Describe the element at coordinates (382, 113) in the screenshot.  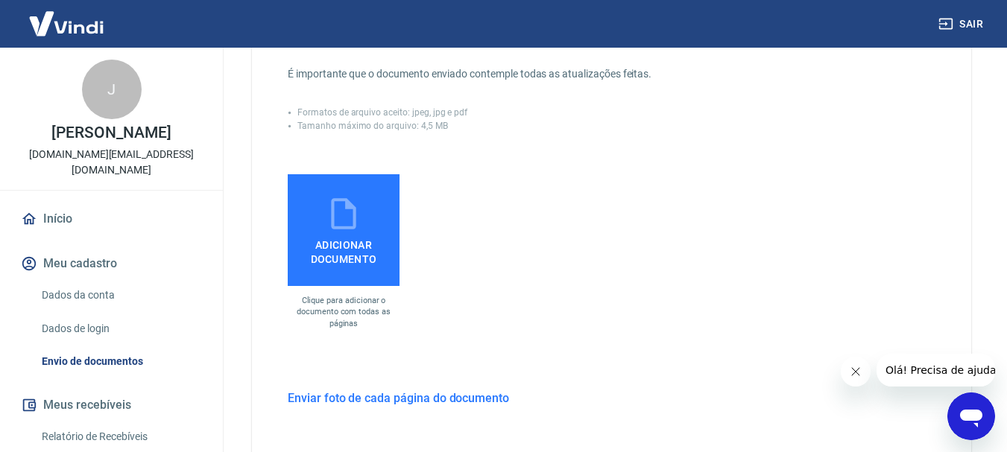
I see `p: Formatos de arquivo aceito: jpeg, jpg e pdf` at that location.